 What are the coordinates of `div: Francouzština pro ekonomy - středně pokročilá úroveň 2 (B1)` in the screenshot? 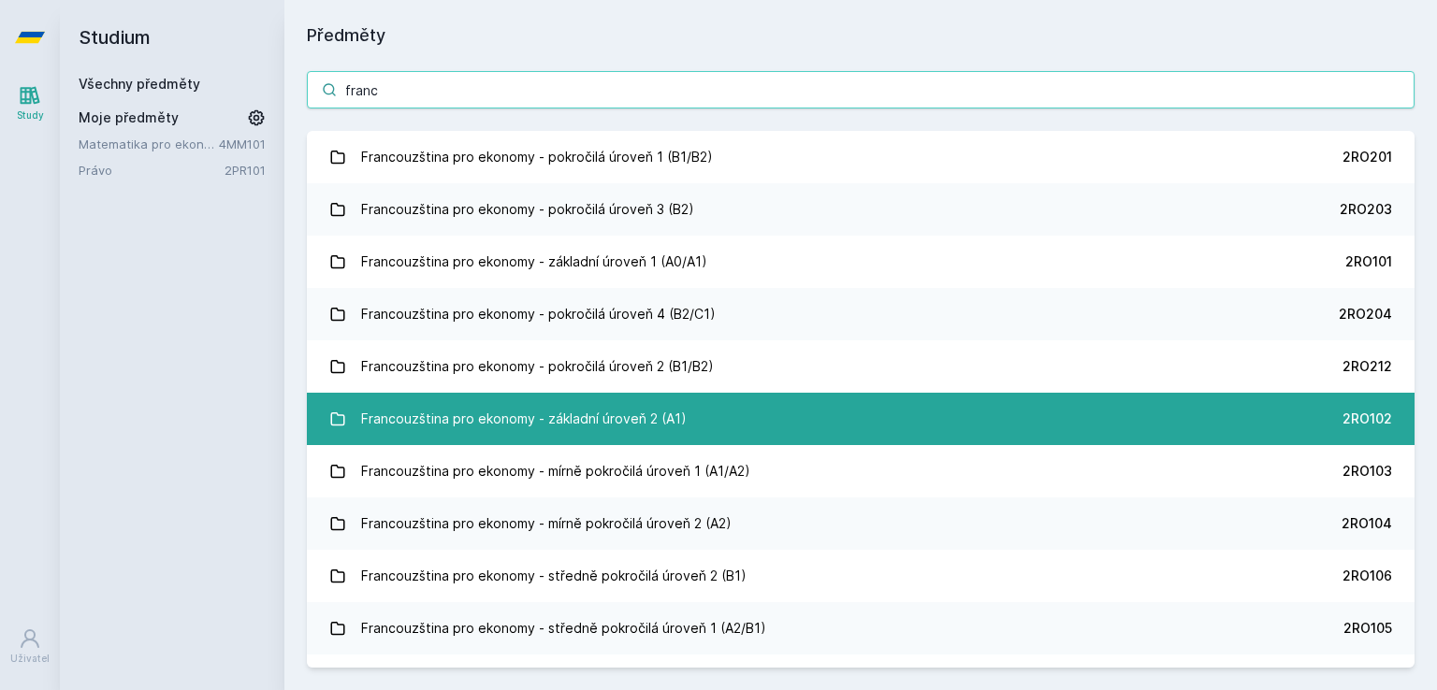 It's located at (554, 576).